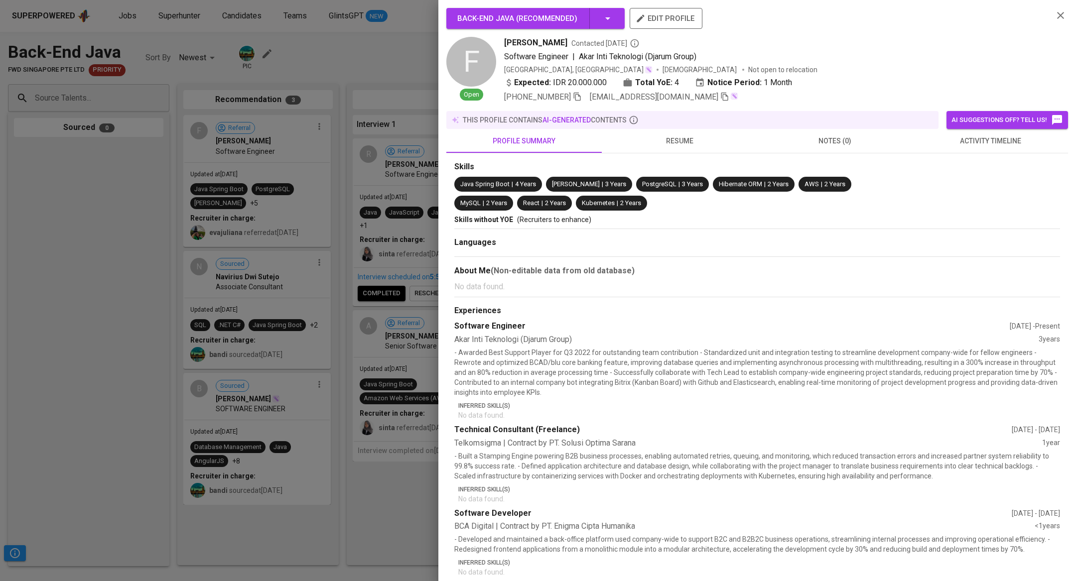  I want to click on div: About Me, so click(757, 271).